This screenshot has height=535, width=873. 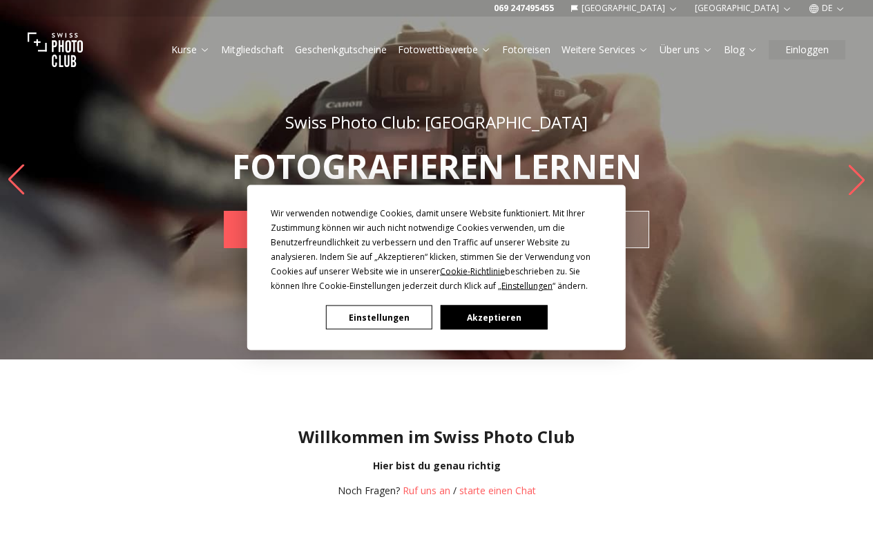 I want to click on span: Einstellungen, so click(x=527, y=285).